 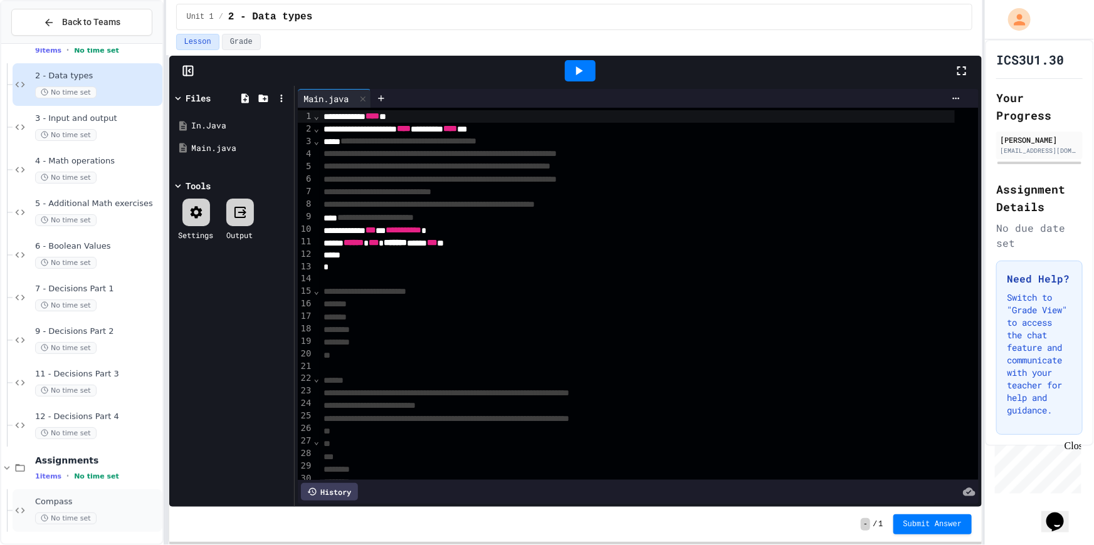 What do you see at coordinates (1030, 60) in the screenshot?
I see `h1: ICS3U1.30` at bounding box center [1030, 60].